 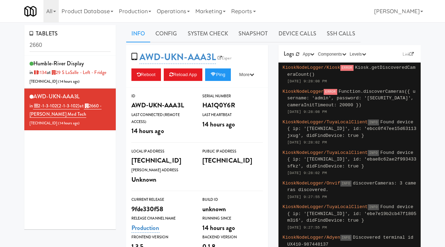 I want to click on div: Running Since, so click(x=232, y=218).